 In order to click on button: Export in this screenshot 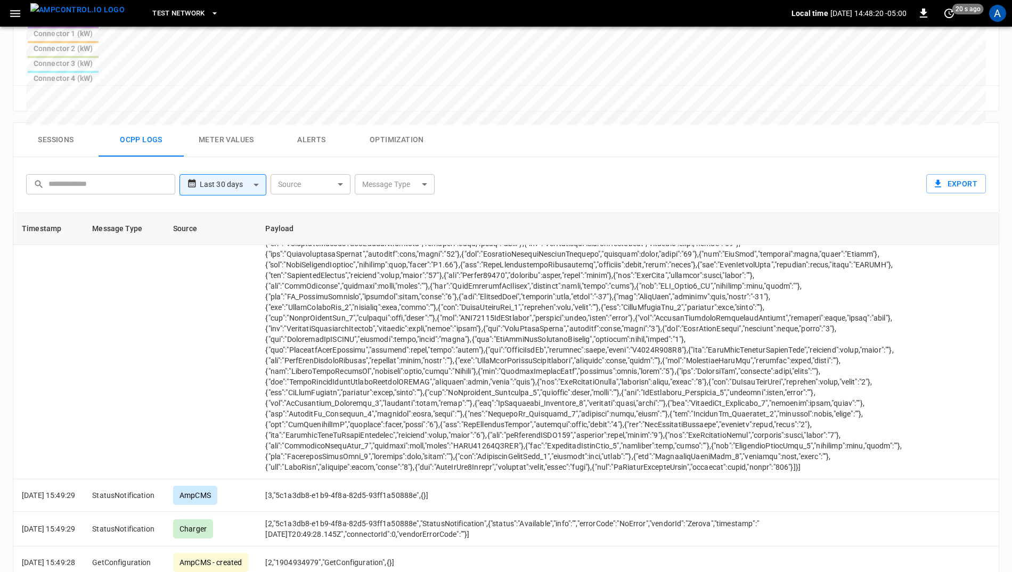, I will do `click(956, 184)`.